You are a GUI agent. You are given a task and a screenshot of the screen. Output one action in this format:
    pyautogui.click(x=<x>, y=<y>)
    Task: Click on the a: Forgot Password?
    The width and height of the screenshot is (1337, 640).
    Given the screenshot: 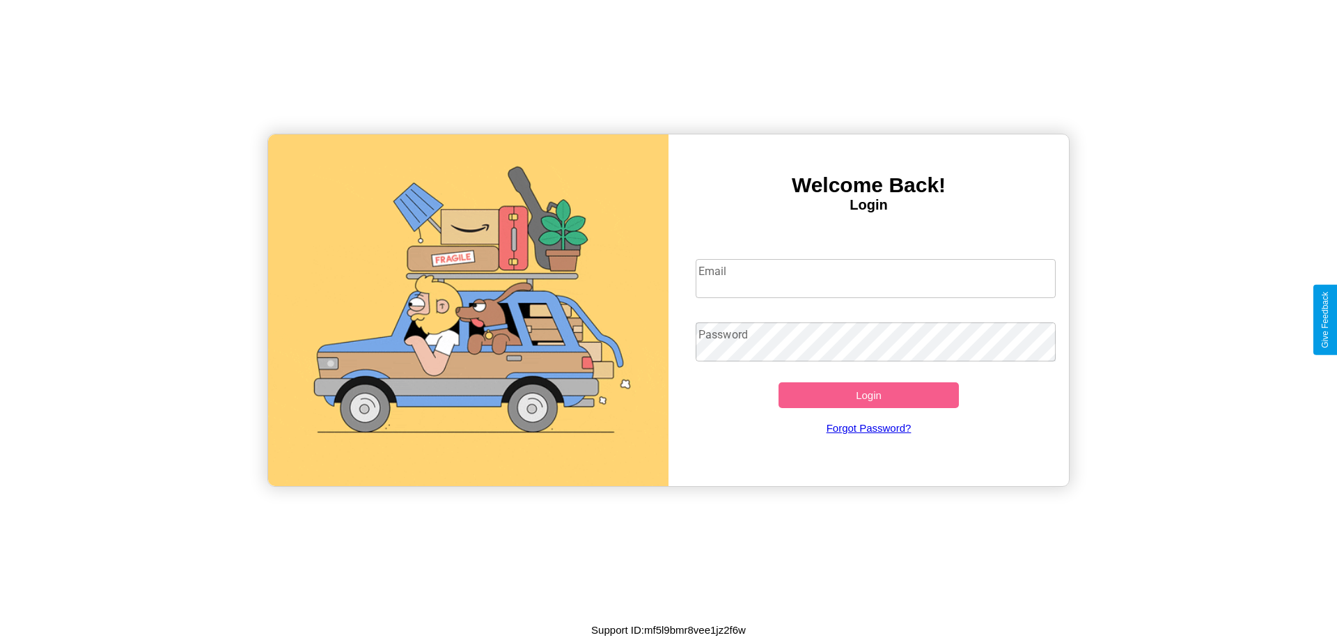 What is the action you would take?
    pyautogui.click(x=869, y=428)
    